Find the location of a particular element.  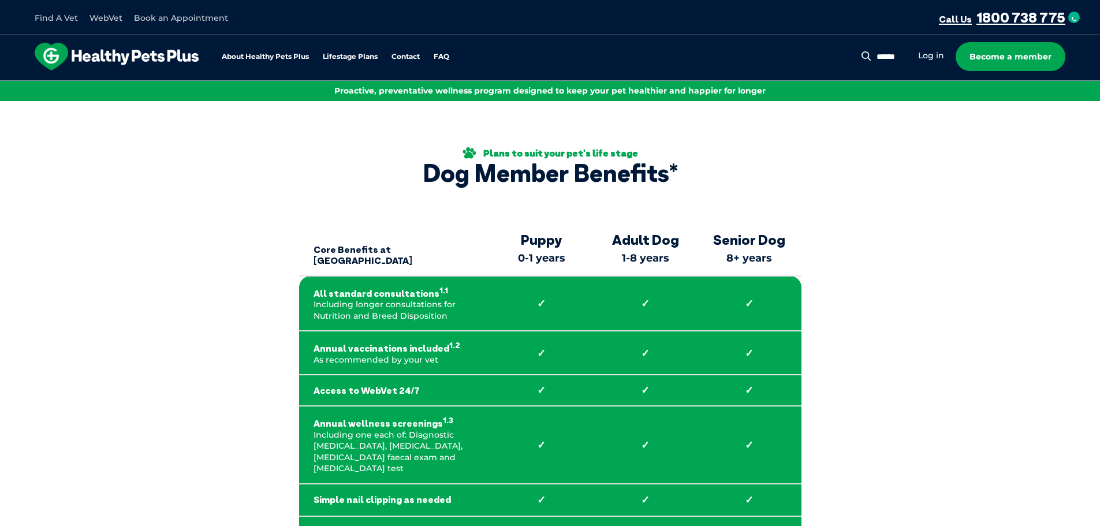

span: Call Us is located at coordinates (955, 19).